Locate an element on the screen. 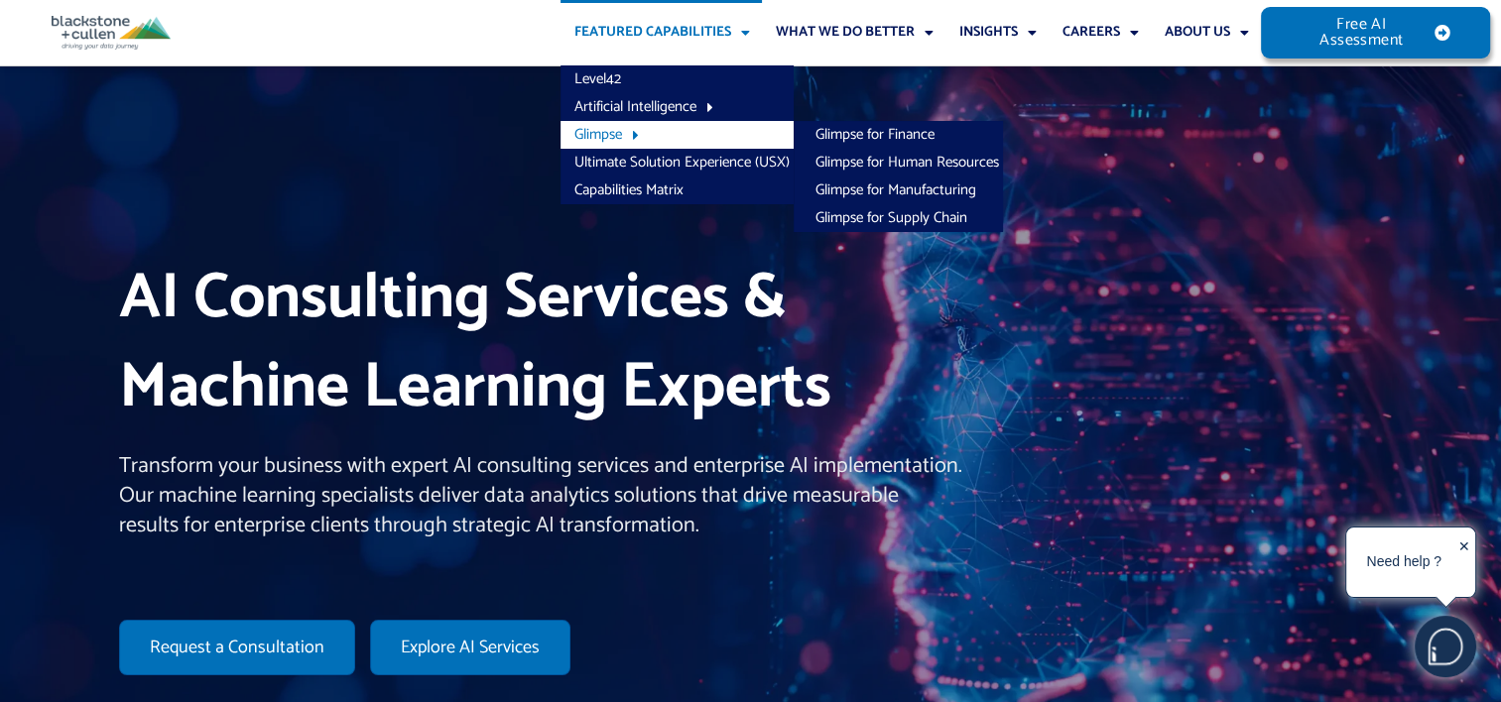  a: Glimpse for Manufacturing is located at coordinates (898, 190).